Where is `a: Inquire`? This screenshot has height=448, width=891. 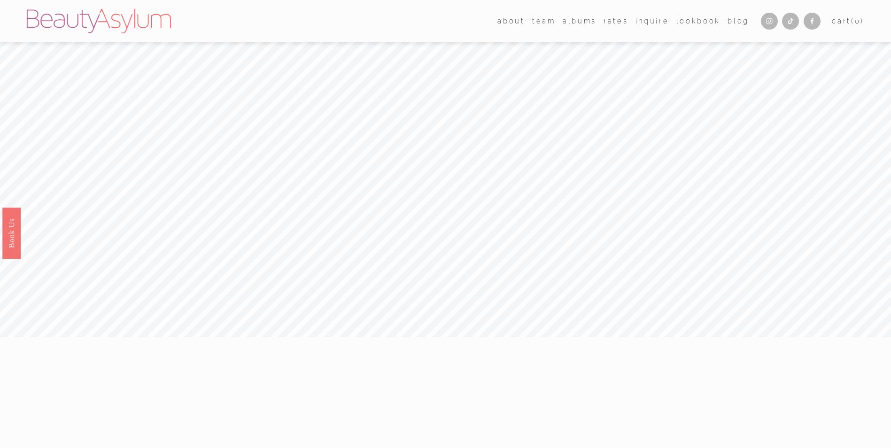 a: Inquire is located at coordinates (652, 21).